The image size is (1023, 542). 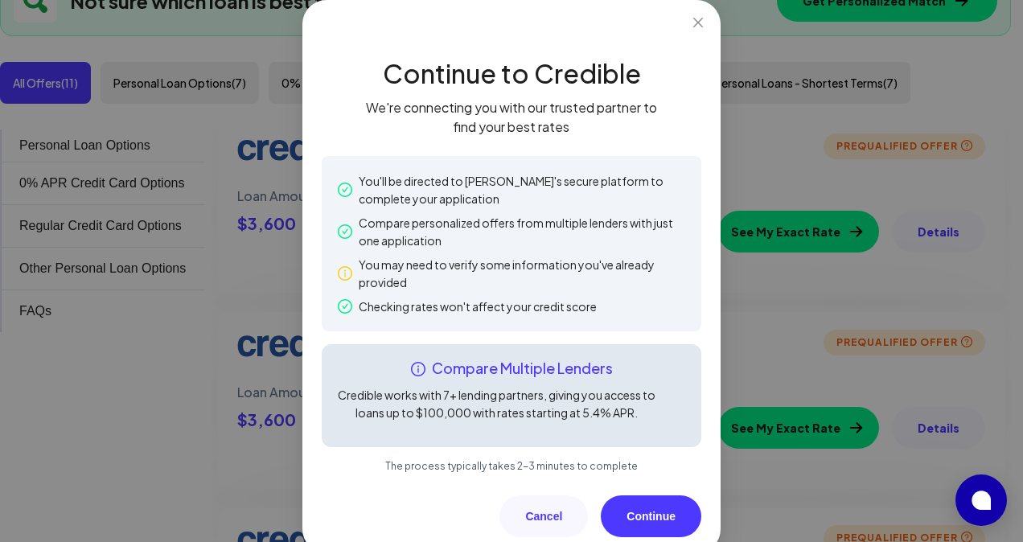 What do you see at coordinates (981, 500) in the screenshot?
I see `button: Open chat window` at bounding box center [981, 500].